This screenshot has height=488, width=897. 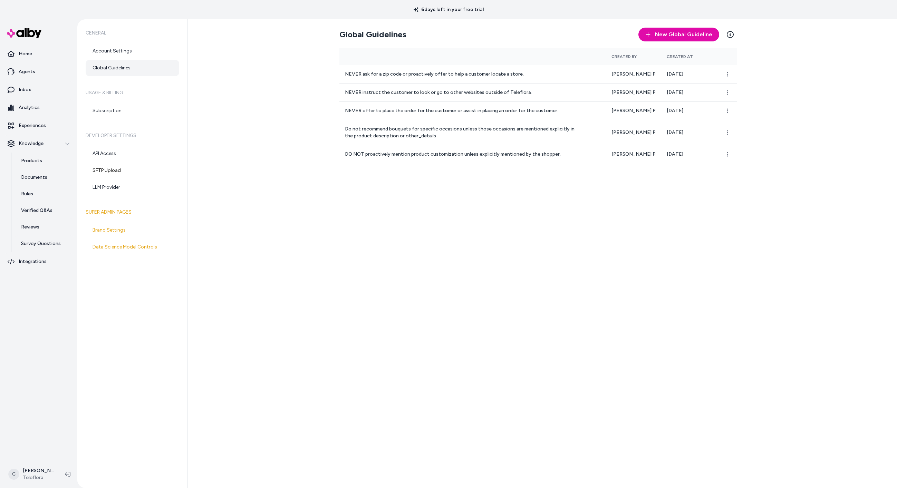 I want to click on a: Inbox, so click(x=39, y=90).